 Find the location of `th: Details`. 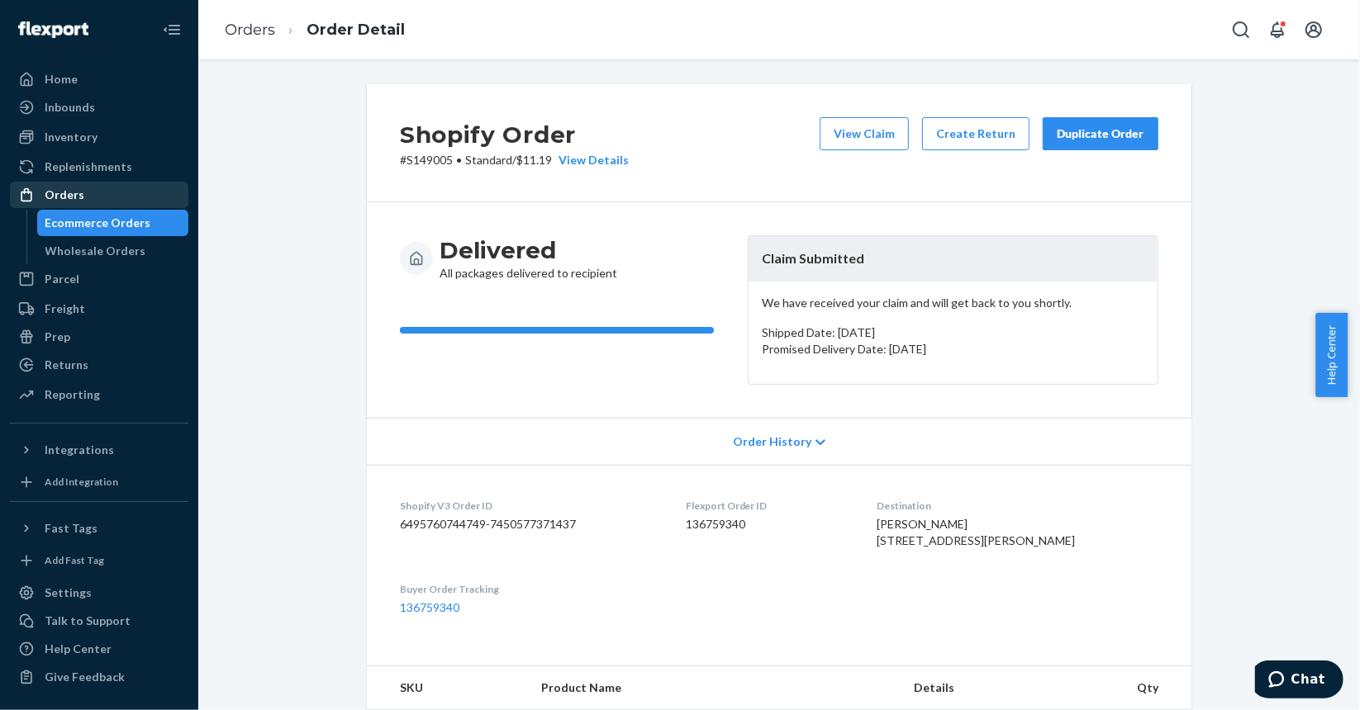

th: Details is located at coordinates (991, 688).